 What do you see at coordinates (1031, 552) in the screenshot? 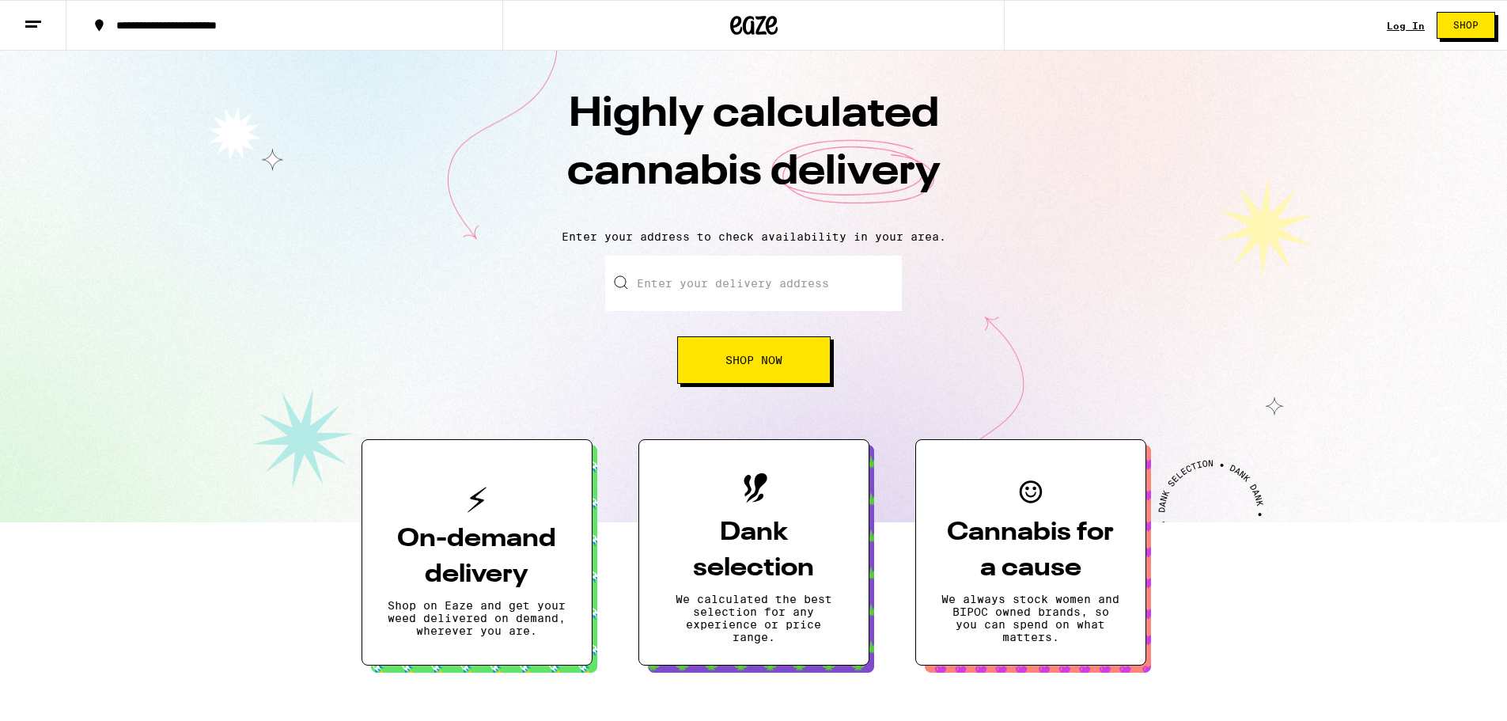
I see `button: Cannabis for a causeWe always stock women and BIPOC owned brands, so you can spend on what matters.` at bounding box center [1031, 552].